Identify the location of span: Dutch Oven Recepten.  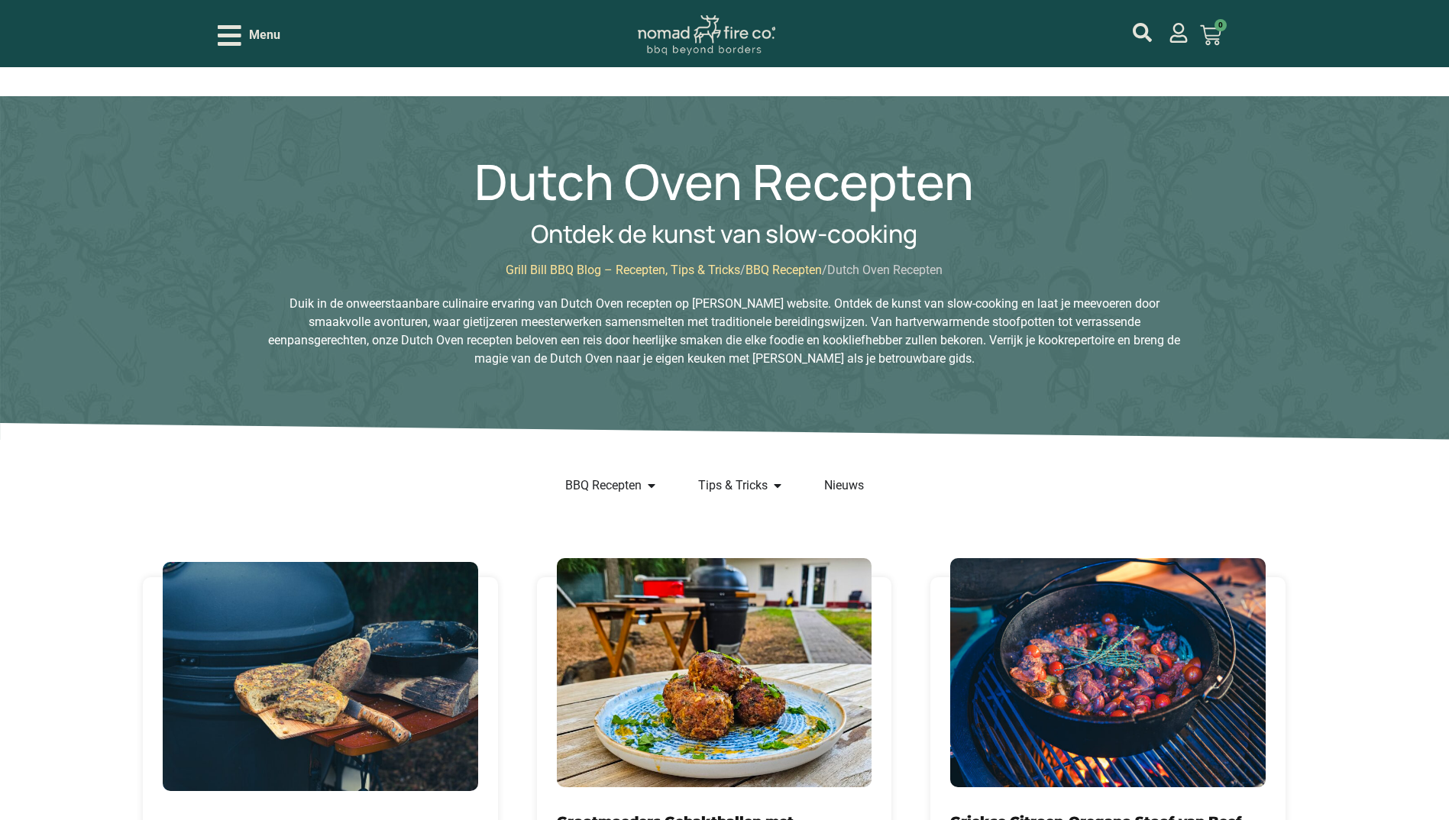
(884, 270).